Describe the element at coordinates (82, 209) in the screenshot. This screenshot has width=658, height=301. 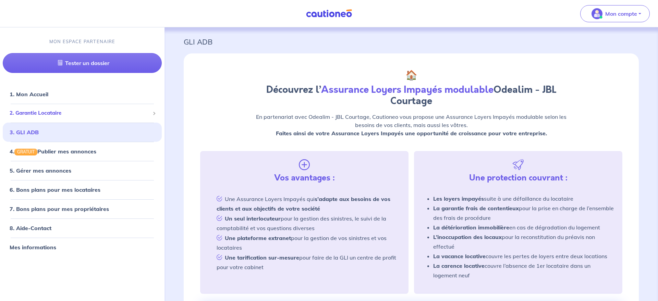
I see `div: 7. Bons plans pour mes propriétaires` at that location.